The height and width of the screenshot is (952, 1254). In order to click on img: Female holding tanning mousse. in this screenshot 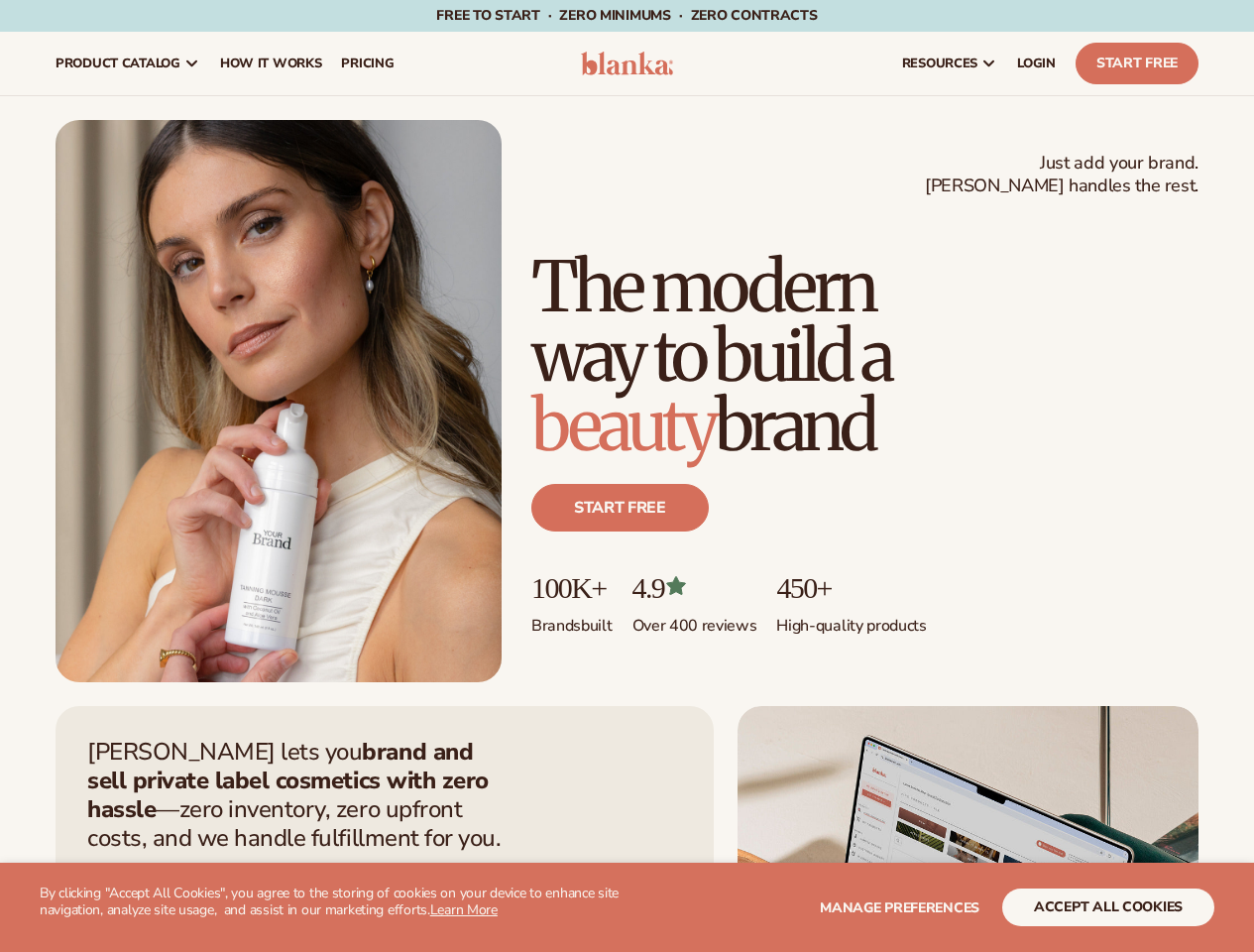, I will do `click(278, 401)`.